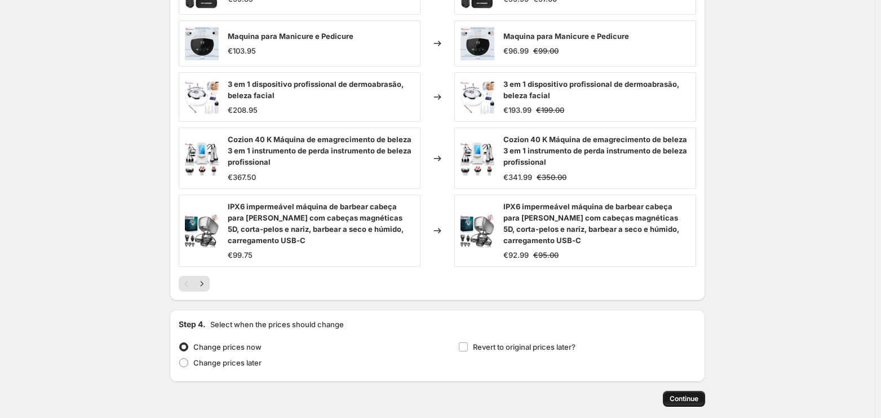 The height and width of the screenshot is (418, 881). I want to click on span: €99.75, so click(240, 255).